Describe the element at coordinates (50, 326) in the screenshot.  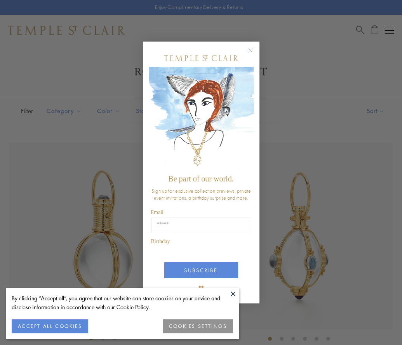
I see `button: ACCEPT ALL COOKIES` at that location.